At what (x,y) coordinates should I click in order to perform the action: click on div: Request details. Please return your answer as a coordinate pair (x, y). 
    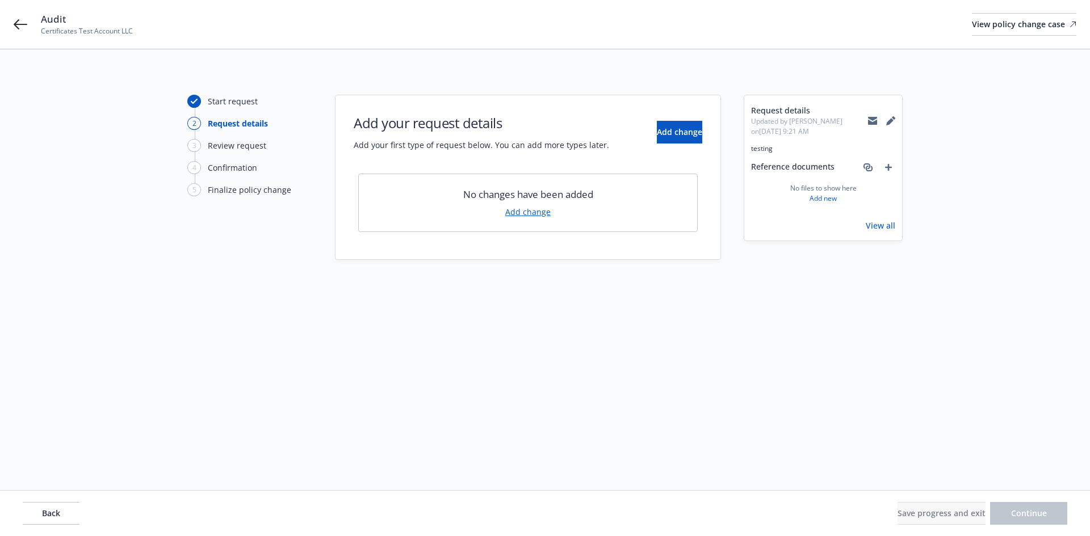
    Looking at the image, I should click on (238, 123).